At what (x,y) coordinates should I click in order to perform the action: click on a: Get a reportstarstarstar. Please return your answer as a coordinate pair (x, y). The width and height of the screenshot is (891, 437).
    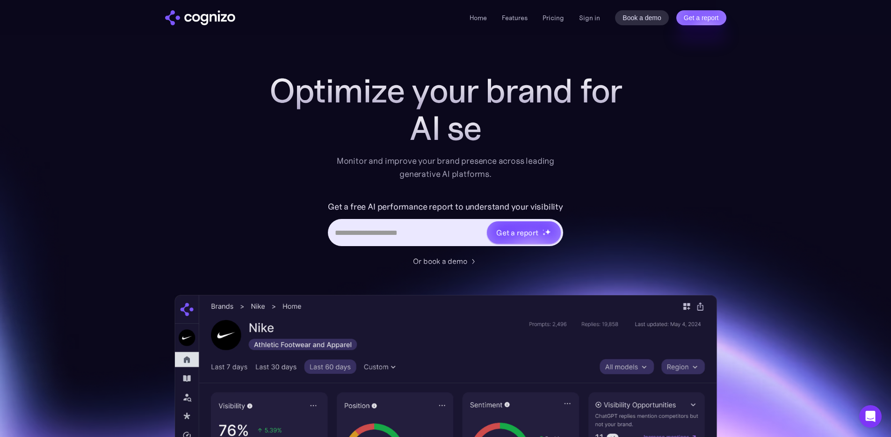
    Looking at the image, I should click on (524, 232).